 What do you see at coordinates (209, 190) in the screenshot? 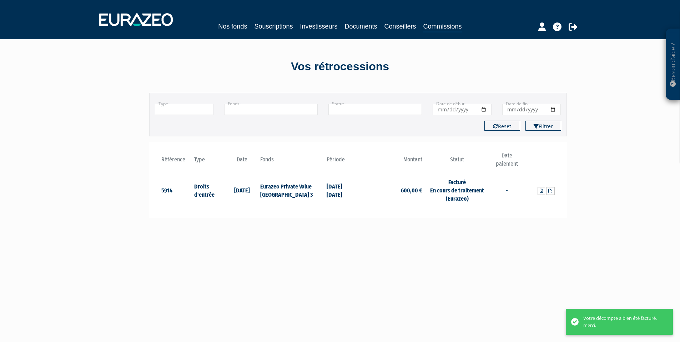
I see `td: Droits d'entrée` at bounding box center [209, 190].